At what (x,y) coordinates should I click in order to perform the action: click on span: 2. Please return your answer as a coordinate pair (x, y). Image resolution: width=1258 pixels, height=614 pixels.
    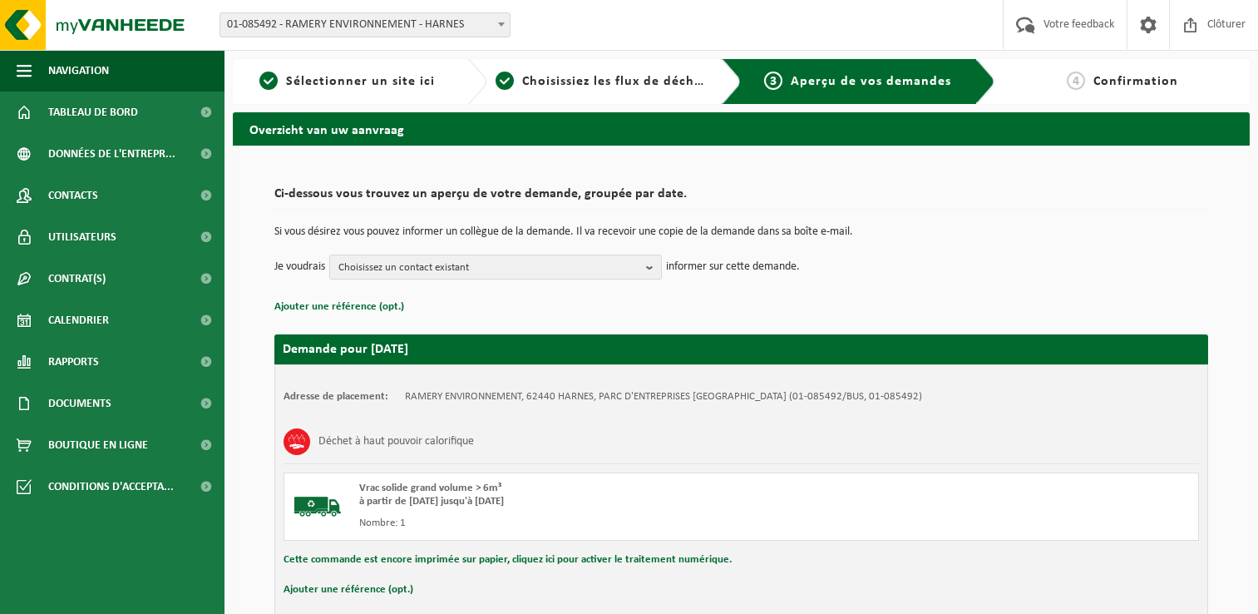
    Looking at the image, I should click on (505, 81).